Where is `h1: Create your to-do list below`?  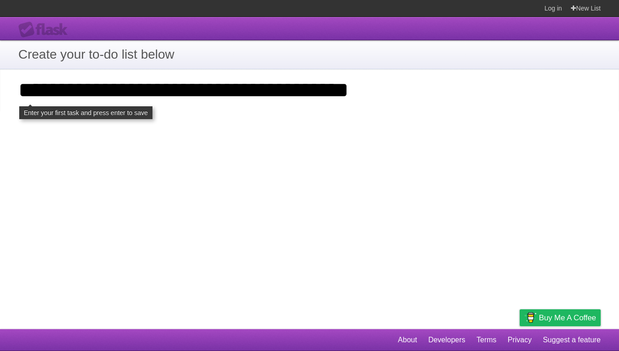
h1: Create your to-do list below is located at coordinates (309, 54).